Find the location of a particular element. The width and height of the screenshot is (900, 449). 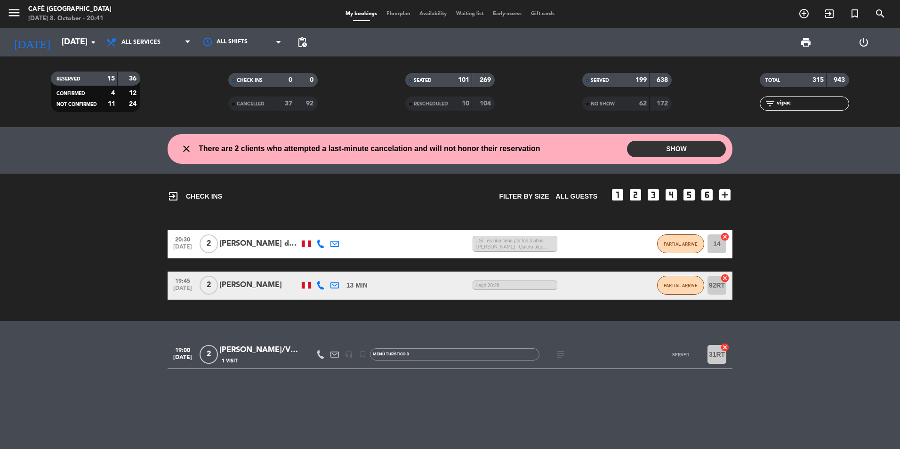

i: search is located at coordinates (880, 14).